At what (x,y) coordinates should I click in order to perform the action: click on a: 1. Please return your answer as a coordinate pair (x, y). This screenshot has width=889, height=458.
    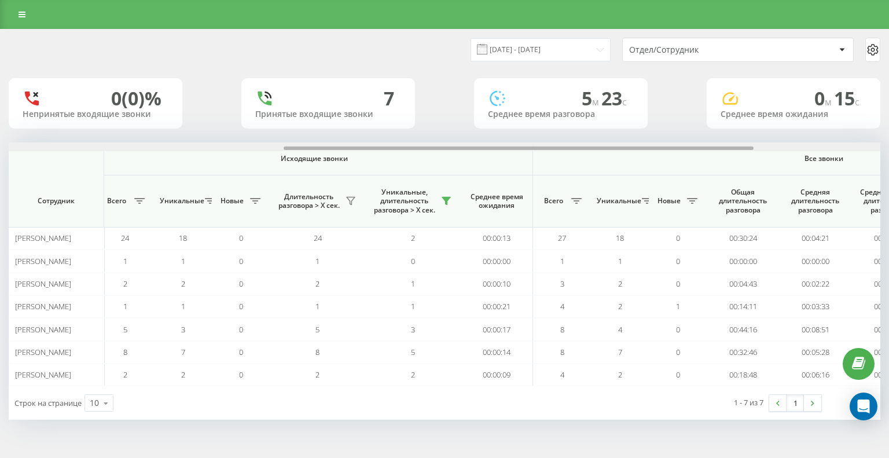
    Looking at the image, I should click on (795, 403).